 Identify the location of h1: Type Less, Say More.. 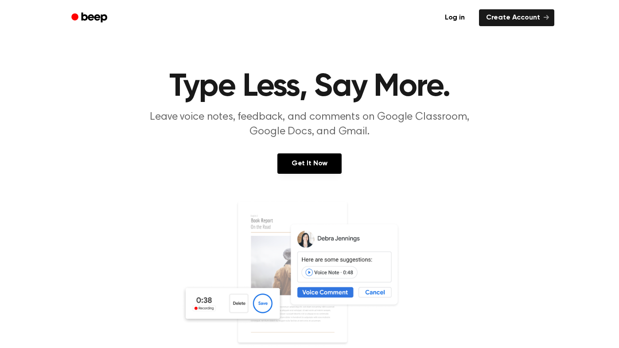
(310, 87).